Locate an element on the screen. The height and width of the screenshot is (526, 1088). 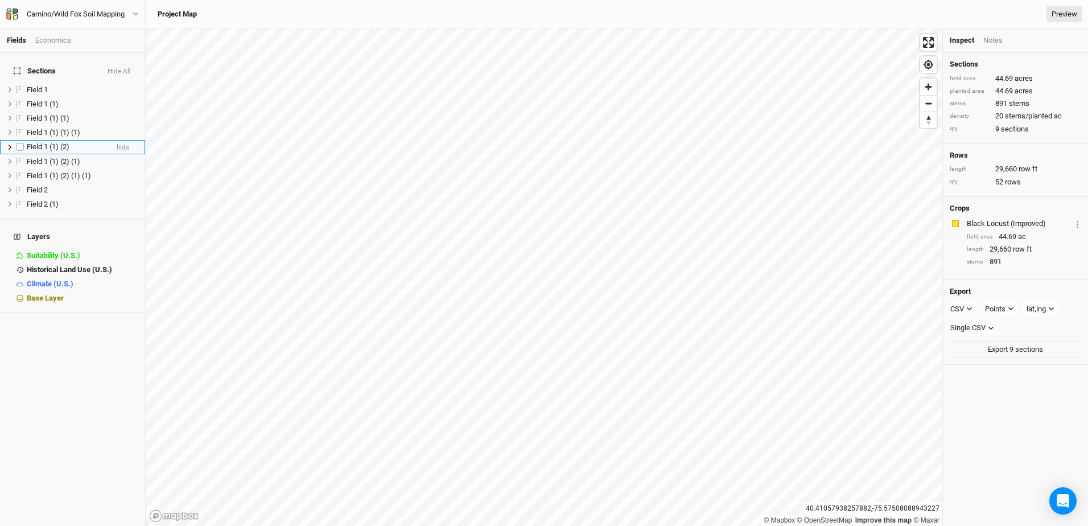
a: Fields is located at coordinates (16, 40).